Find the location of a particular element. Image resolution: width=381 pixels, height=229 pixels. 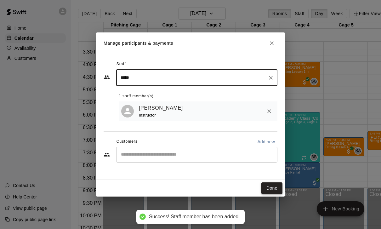

span: Staff is located at coordinates (121, 64).